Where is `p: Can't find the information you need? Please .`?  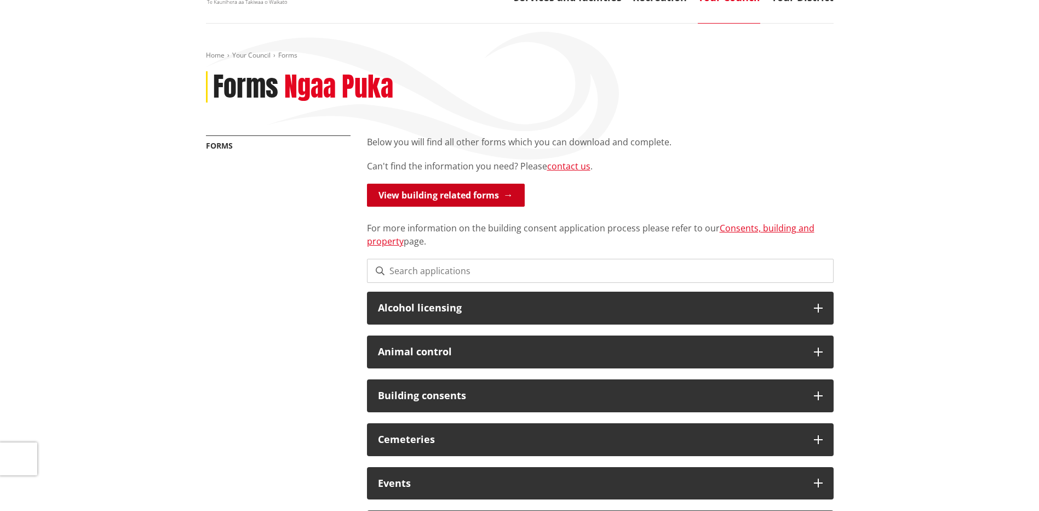 p: Can't find the information you need? Please . is located at coordinates (601, 166).